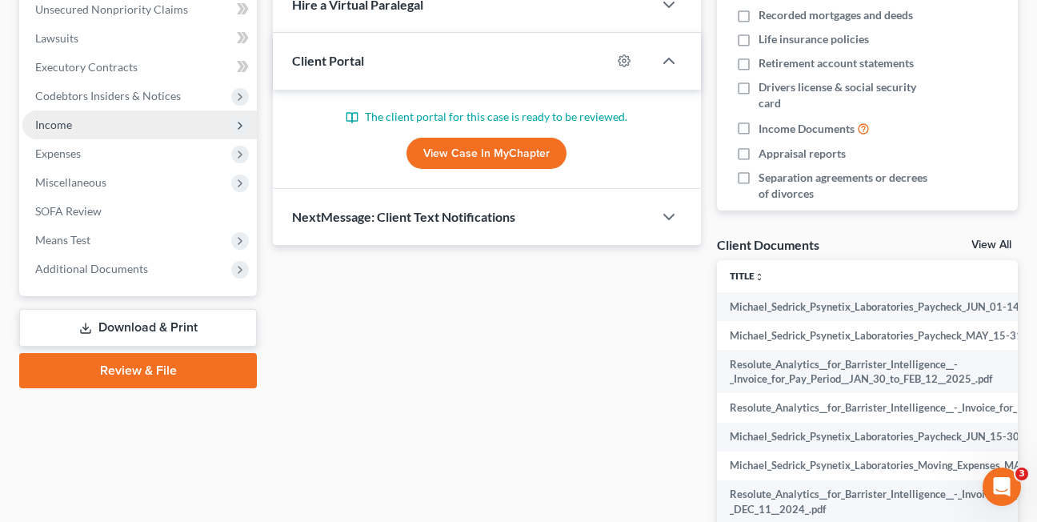  I want to click on a: Review & File, so click(138, 371).